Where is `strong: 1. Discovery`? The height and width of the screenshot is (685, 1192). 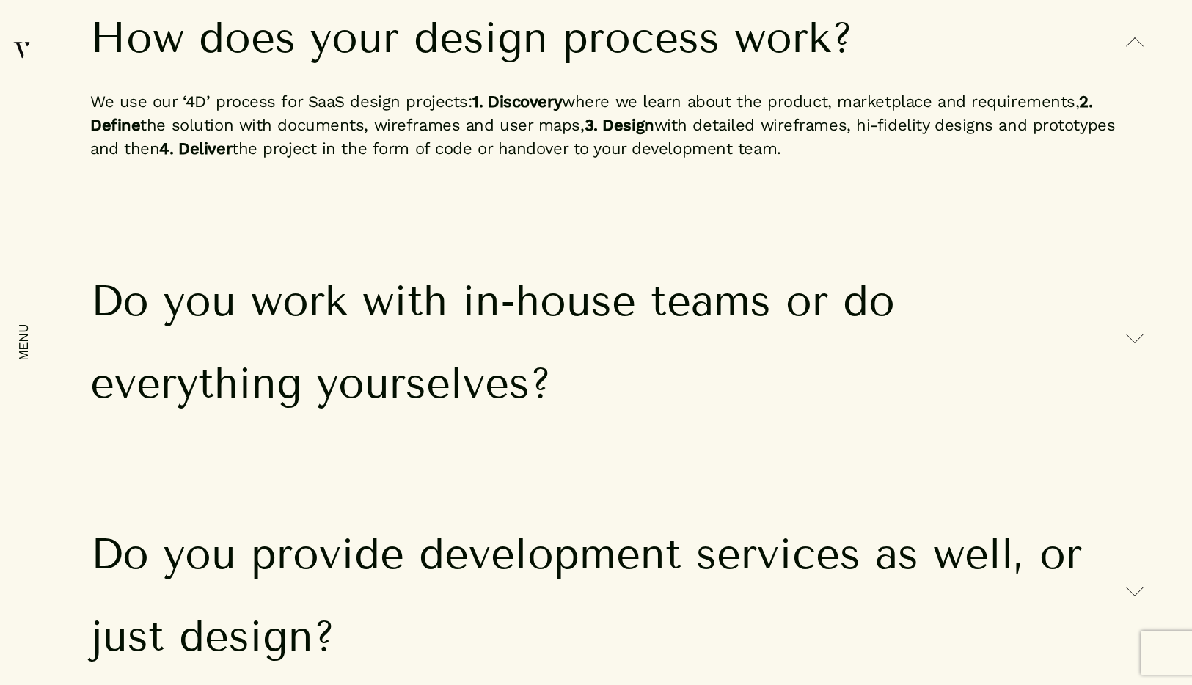 strong: 1. Discovery is located at coordinates (517, 101).